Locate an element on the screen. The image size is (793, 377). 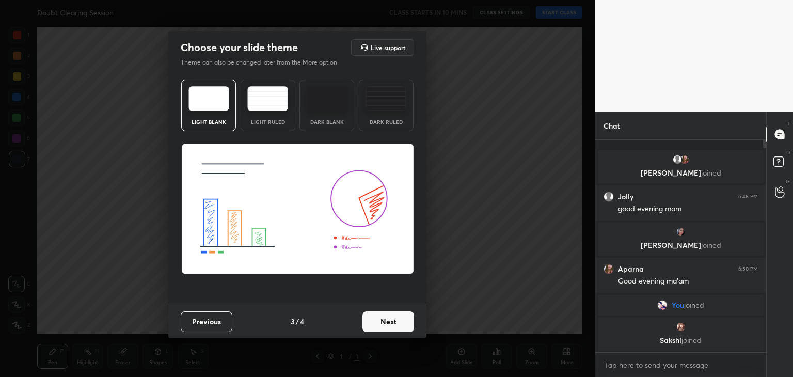
p: Sakshi is located at coordinates (680, 340).